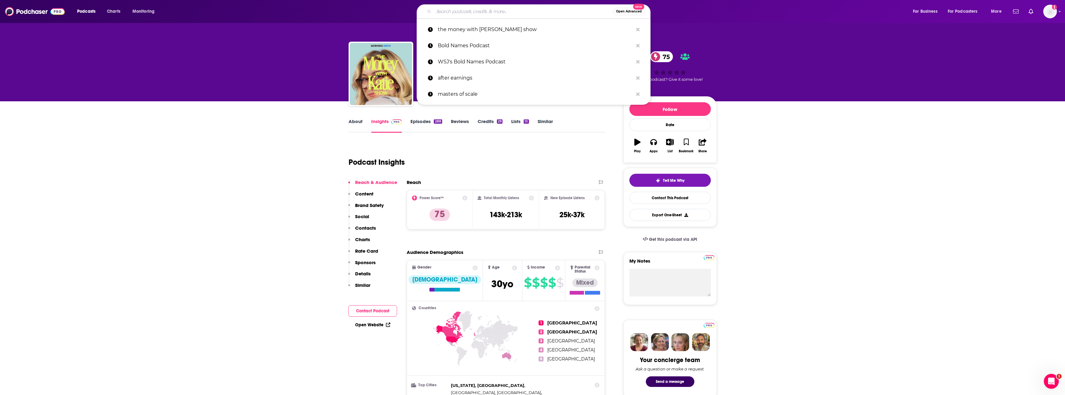 Image resolution: width=1065 pixels, height=395 pixels. What do you see at coordinates (363, 274) in the screenshot?
I see `p: Details` at bounding box center [363, 274].